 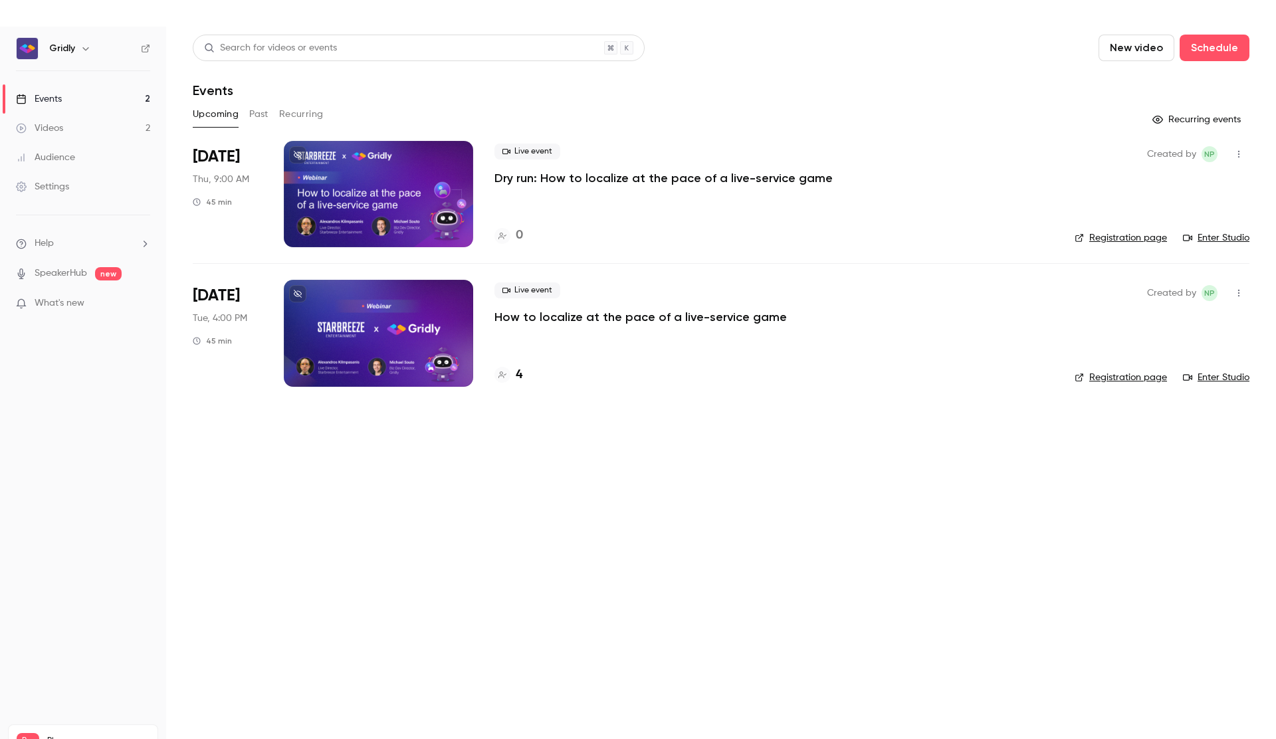 I want to click on p: How to localize at the pace of a live-service game, so click(x=641, y=317).